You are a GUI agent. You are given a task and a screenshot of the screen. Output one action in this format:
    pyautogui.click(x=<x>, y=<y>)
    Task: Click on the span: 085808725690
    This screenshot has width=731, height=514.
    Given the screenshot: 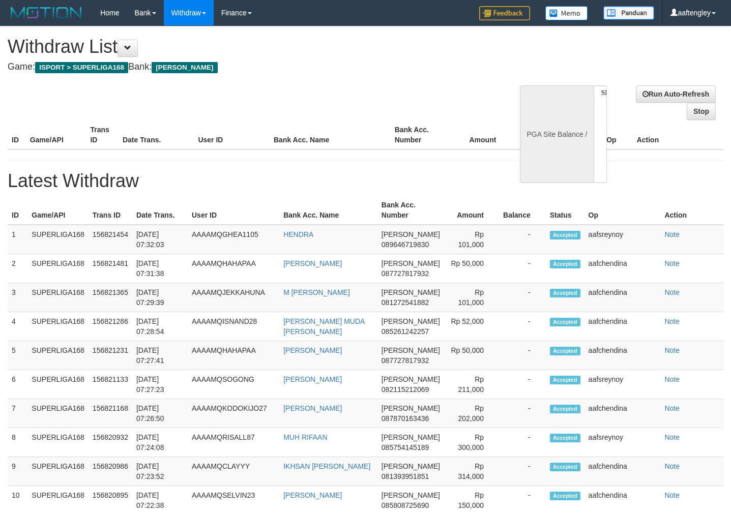 What is the action you would take?
    pyautogui.click(x=405, y=505)
    